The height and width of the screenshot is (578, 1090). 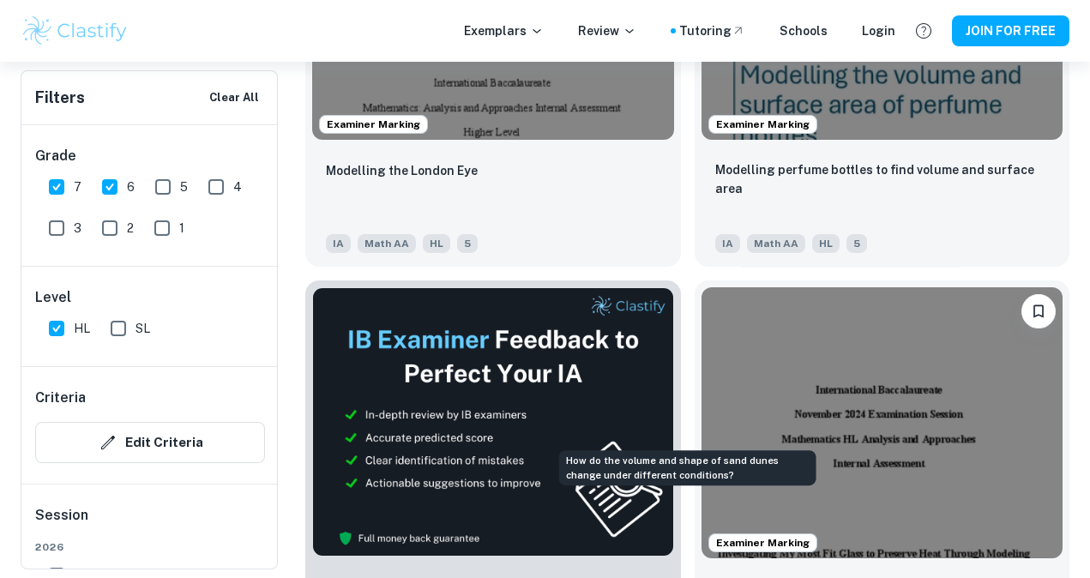 What do you see at coordinates (60, 398) in the screenshot?
I see `h6: Criteria` at bounding box center [60, 398].